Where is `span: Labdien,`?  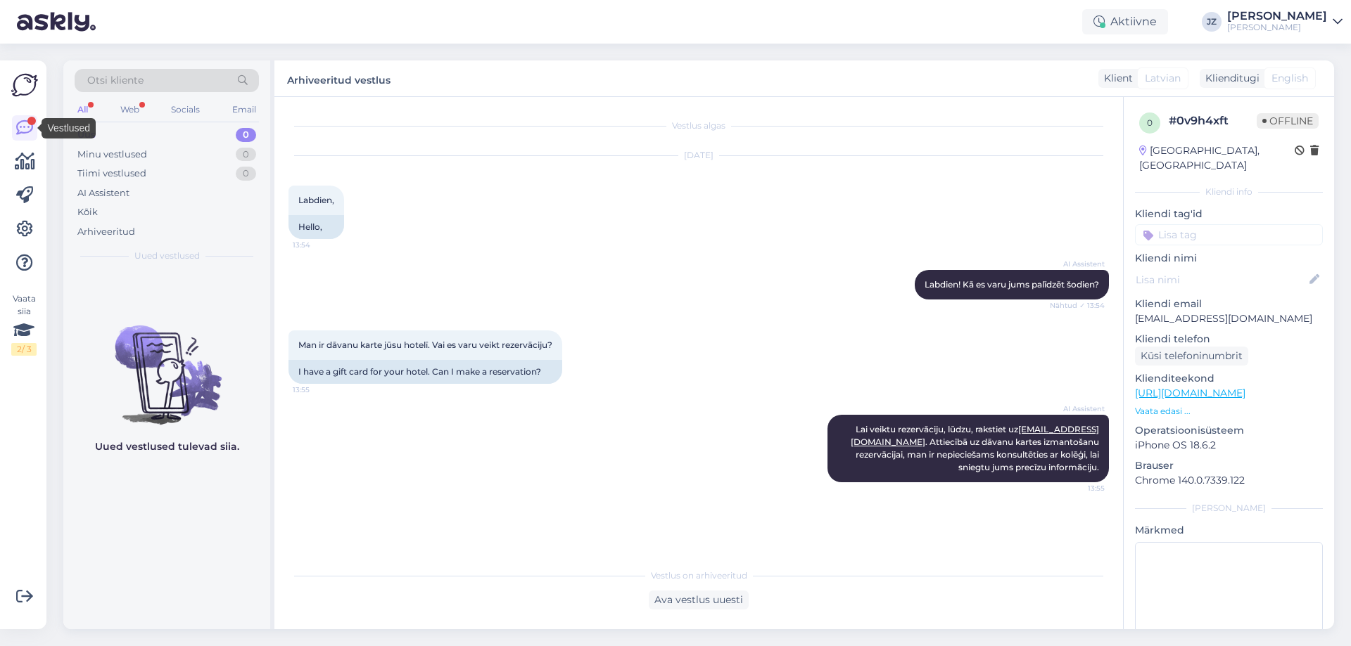 span: Labdien, is located at coordinates (316, 200).